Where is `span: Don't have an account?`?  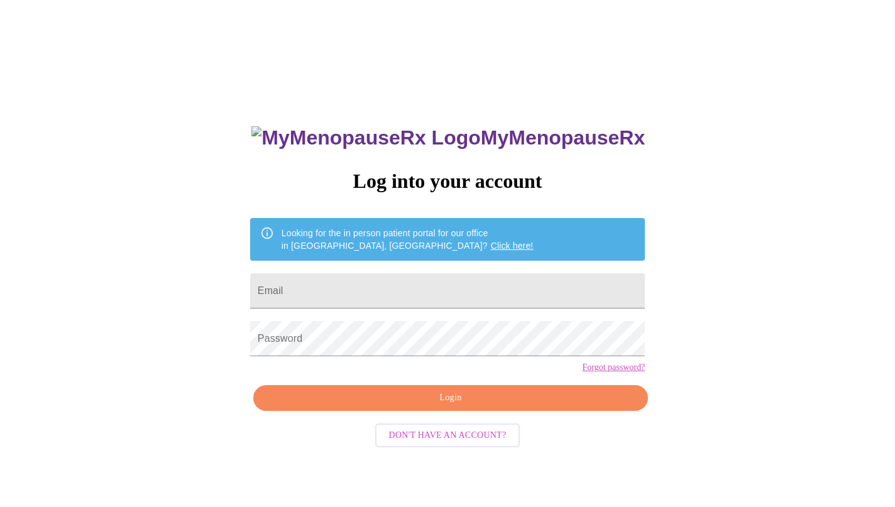 span: Don't have an account? is located at coordinates (448, 436).